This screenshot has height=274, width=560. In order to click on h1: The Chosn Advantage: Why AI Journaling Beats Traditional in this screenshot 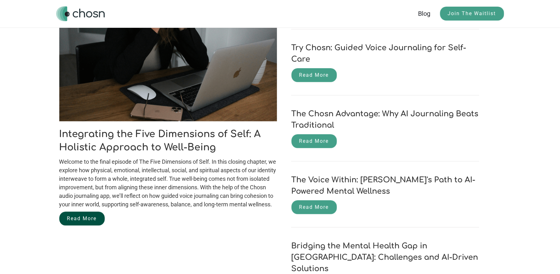, I will do `click(385, 120)`.